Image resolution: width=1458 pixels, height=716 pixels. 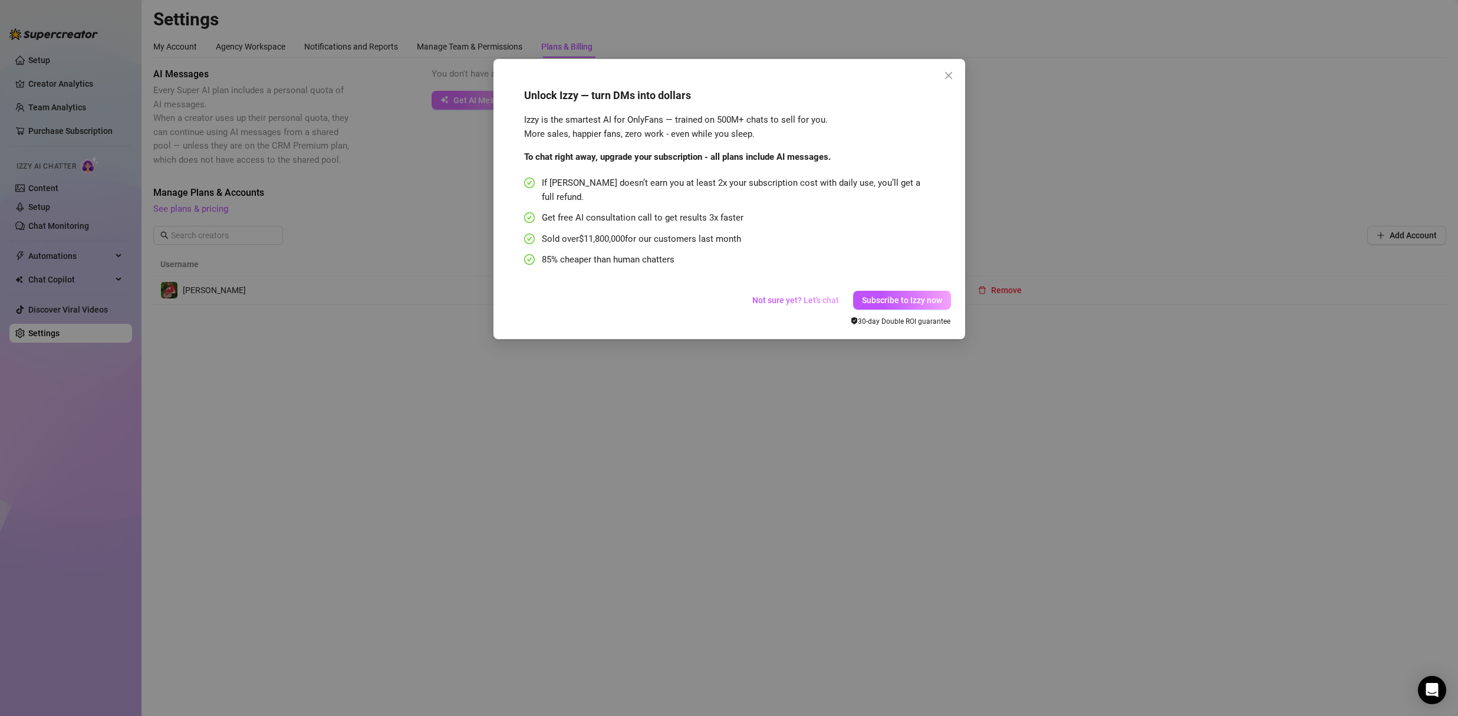 What do you see at coordinates (641, 239) in the screenshot?
I see `span: Sold over $11,800,000 for our customers last month` at bounding box center [641, 239].